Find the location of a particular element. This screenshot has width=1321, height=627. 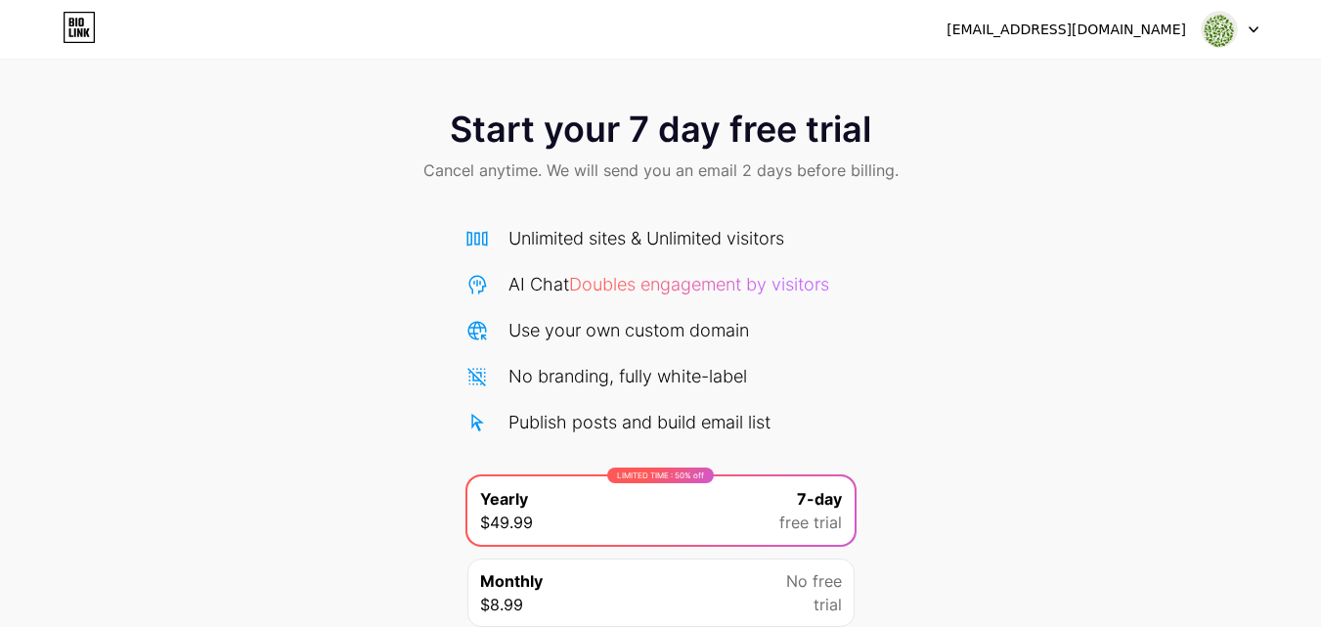

span: No free is located at coordinates (813, 581).